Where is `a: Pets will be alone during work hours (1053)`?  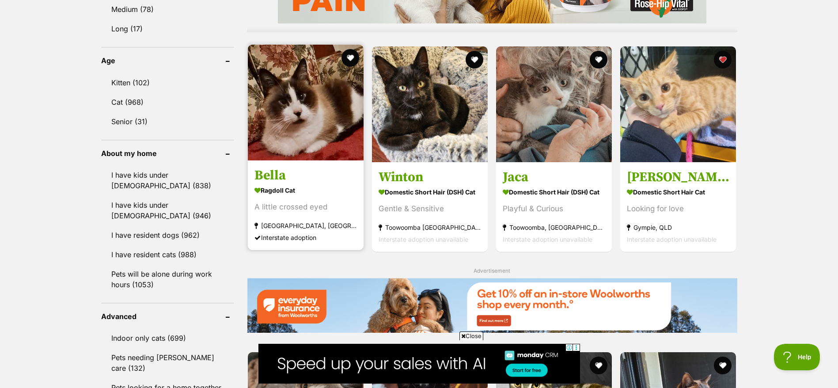 a: Pets will be alone during work hours (1053) is located at coordinates (167, 279).